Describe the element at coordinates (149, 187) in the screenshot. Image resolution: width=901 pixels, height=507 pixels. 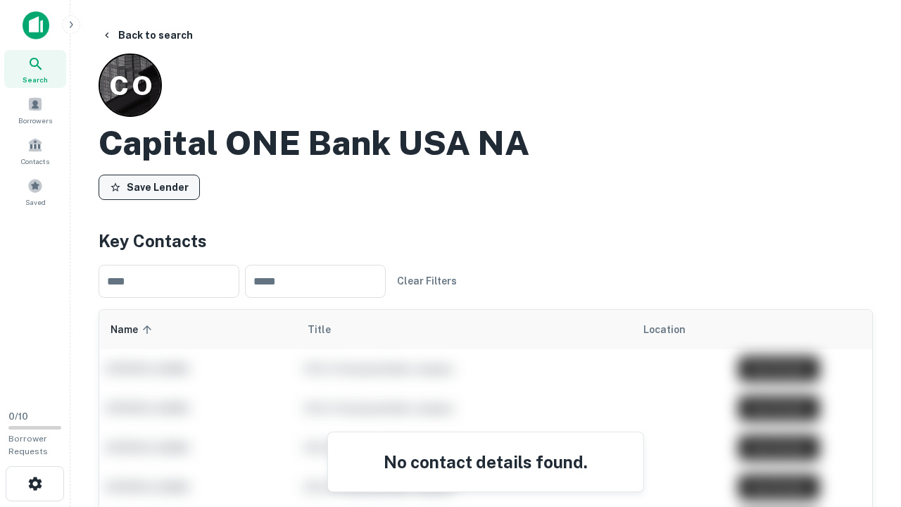
I see `button: Save Lender` at that location.